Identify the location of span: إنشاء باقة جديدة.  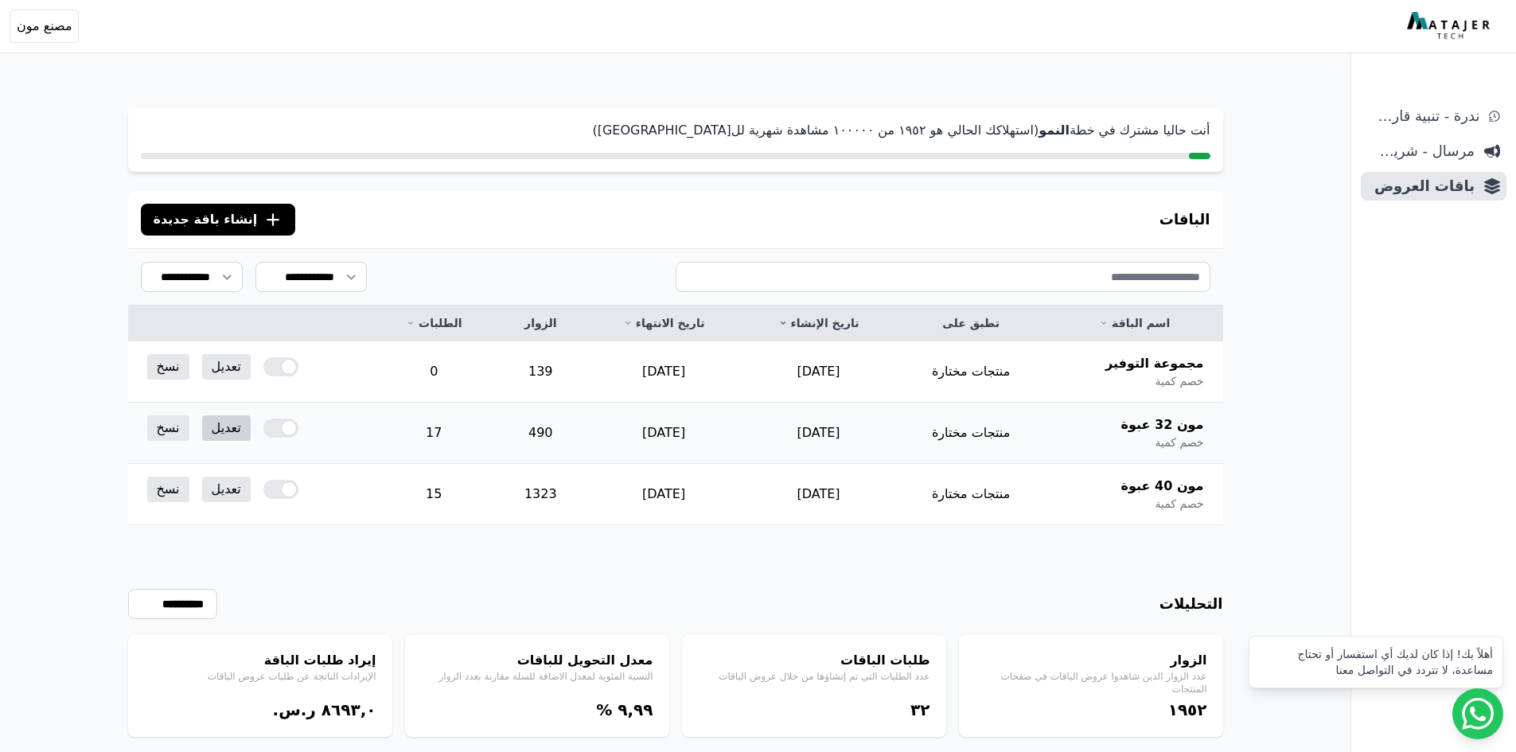
(205, 220).